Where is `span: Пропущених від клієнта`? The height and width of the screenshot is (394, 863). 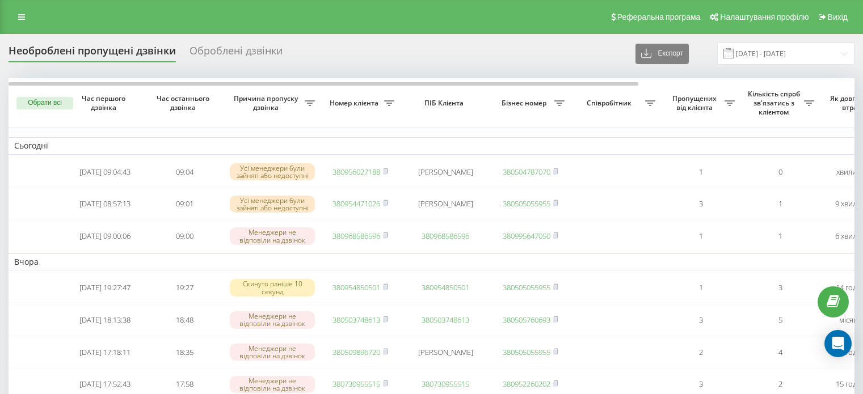
span: Пропущених від клієнта is located at coordinates (696, 103).